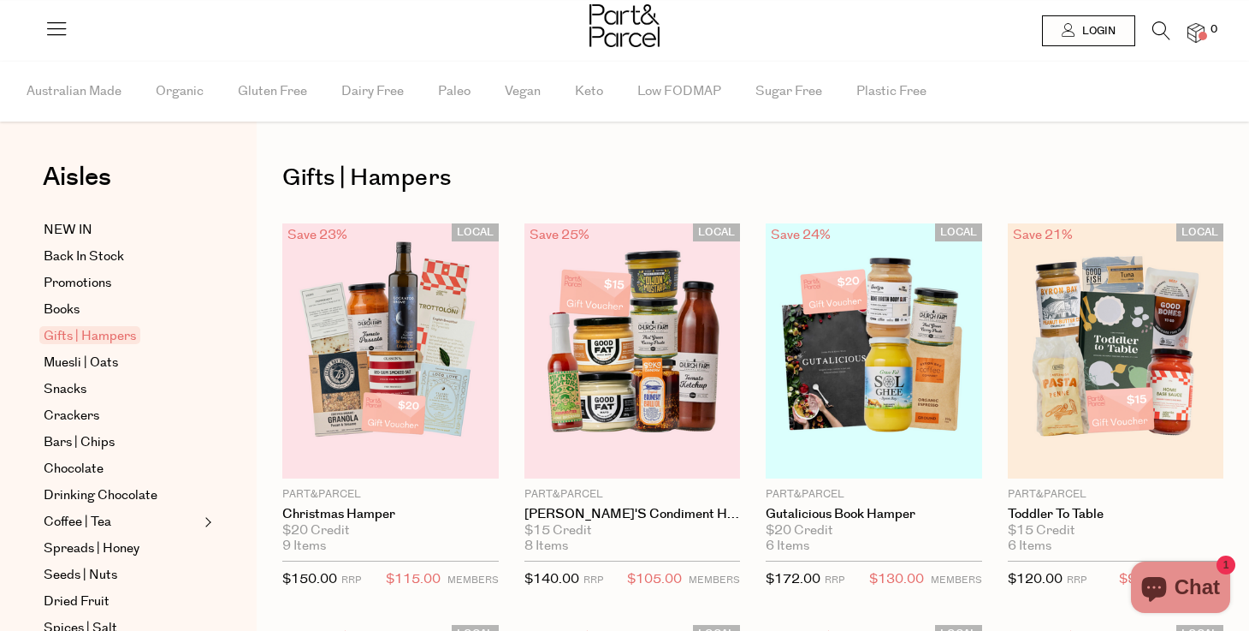  Describe the element at coordinates (1116, 351) in the screenshot. I see `img: Toddler To Table` at that location.